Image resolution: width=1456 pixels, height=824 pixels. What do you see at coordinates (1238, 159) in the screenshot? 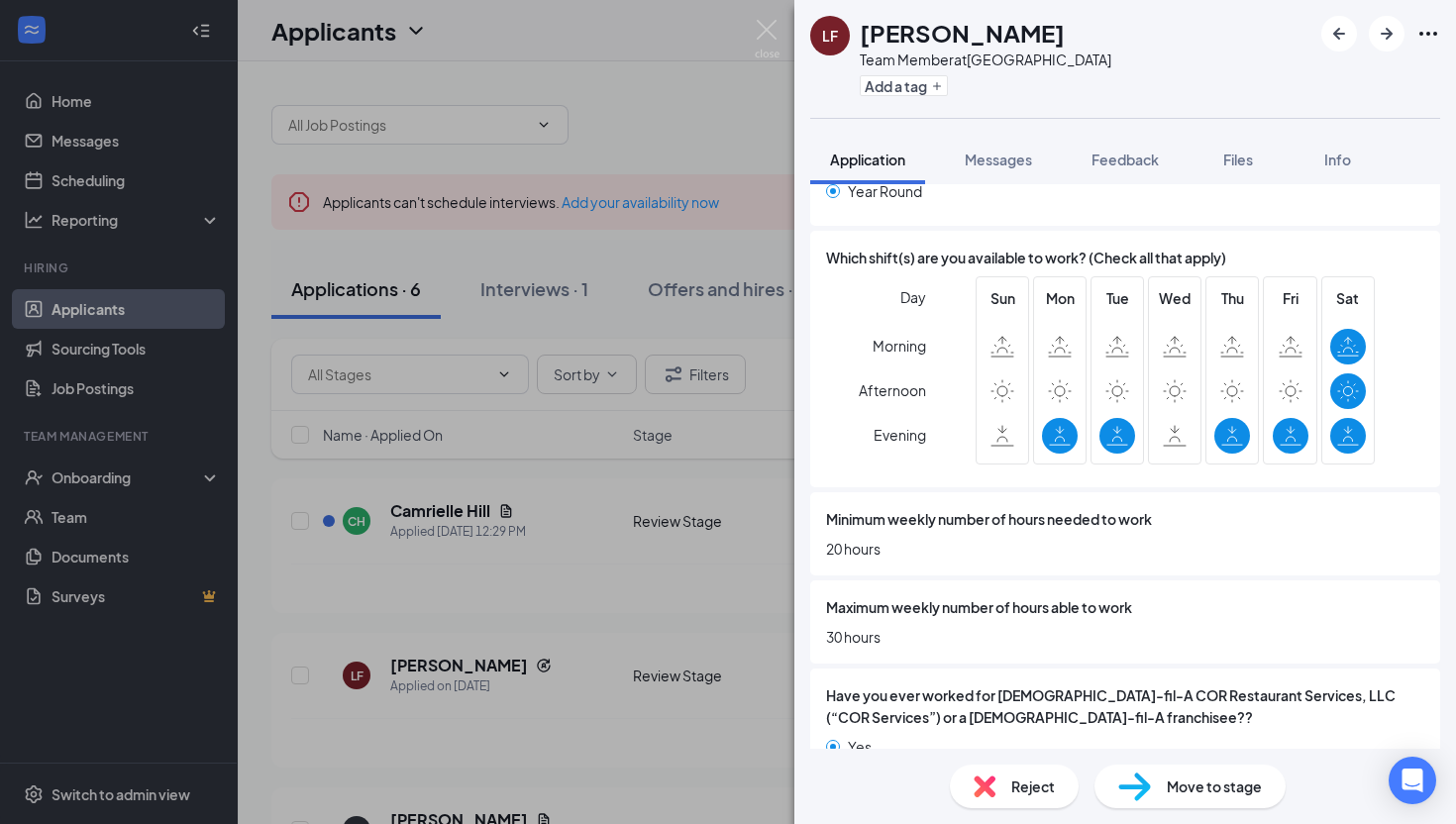
I see `span: Files` at bounding box center [1238, 159].